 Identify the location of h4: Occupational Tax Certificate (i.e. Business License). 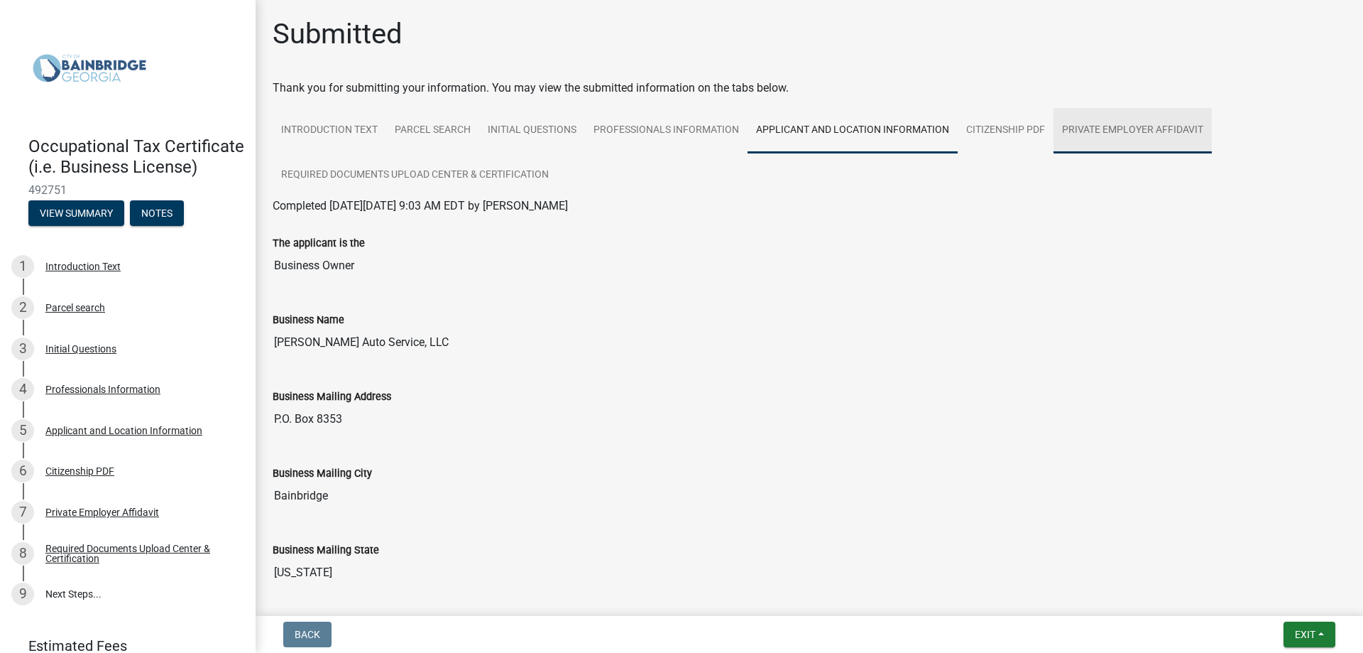
(136, 157).